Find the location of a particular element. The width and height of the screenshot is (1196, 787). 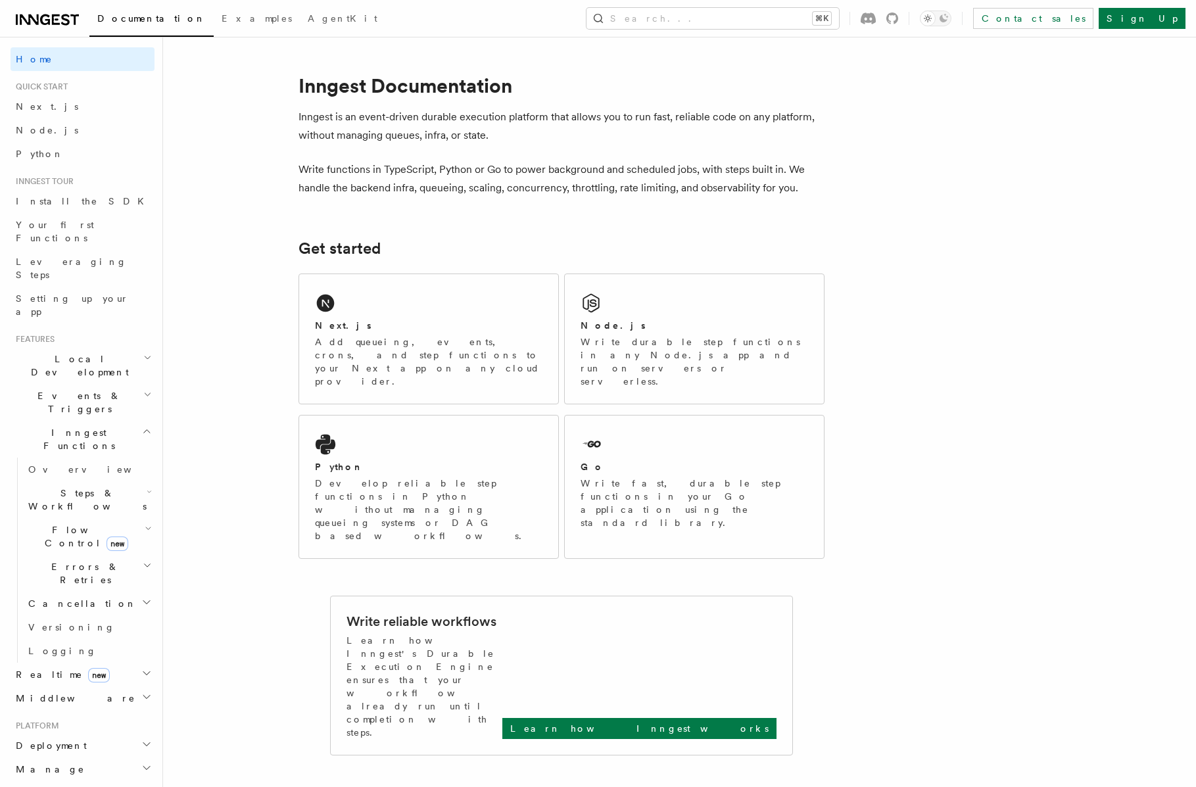

span: Features is located at coordinates (32, 339).